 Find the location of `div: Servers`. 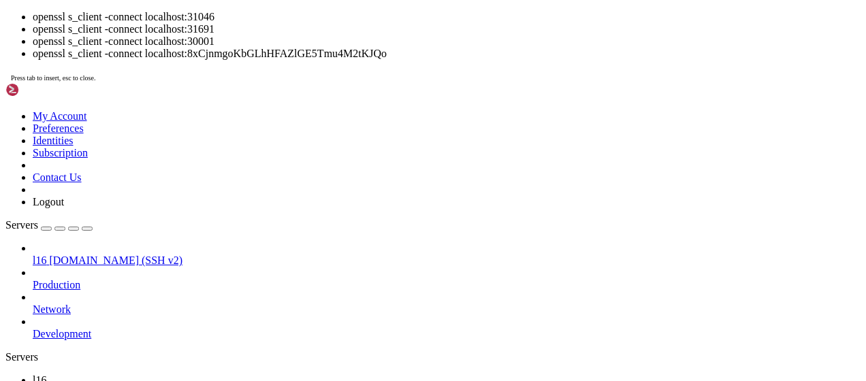

div: Servers is located at coordinates (433, 357).